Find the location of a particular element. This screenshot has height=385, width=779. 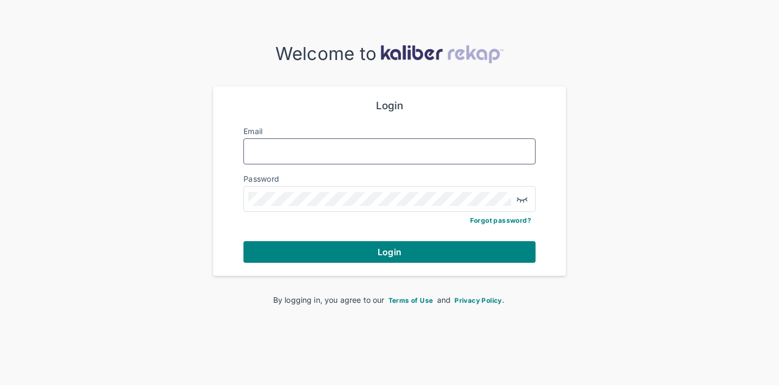

div: By logging in, you agree to our and is located at coordinates (390, 300).